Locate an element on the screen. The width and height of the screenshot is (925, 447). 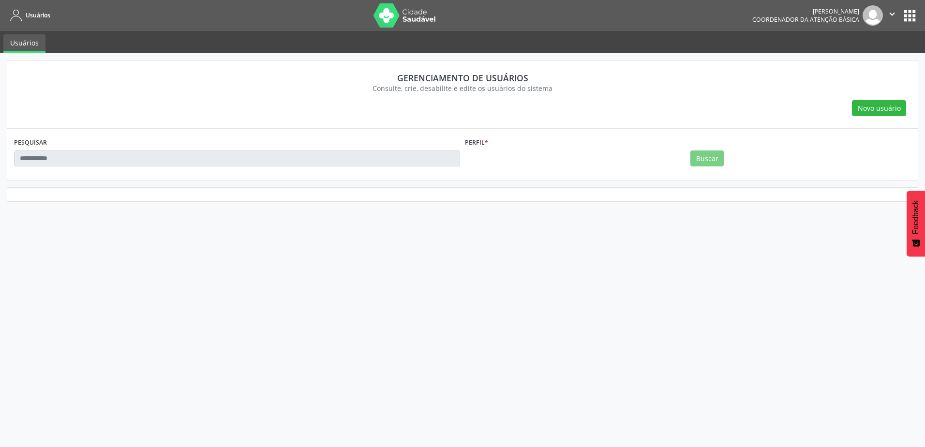
label: PESQUISAR is located at coordinates (30, 143).